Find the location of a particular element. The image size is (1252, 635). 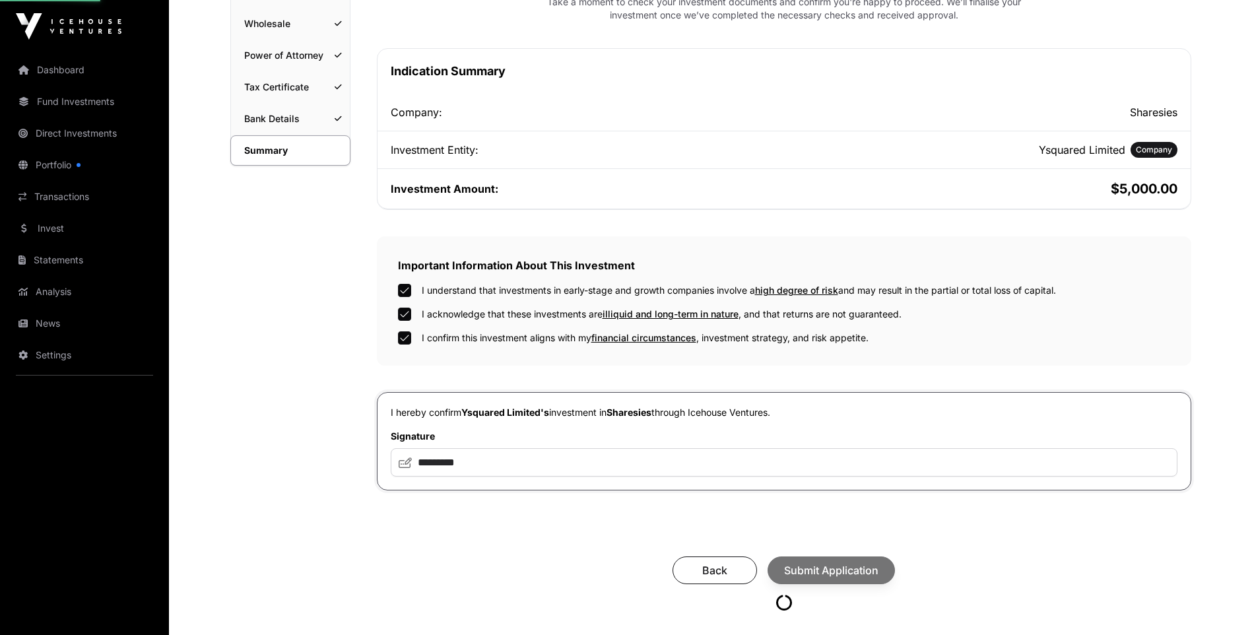

a: Back is located at coordinates (715, 570).